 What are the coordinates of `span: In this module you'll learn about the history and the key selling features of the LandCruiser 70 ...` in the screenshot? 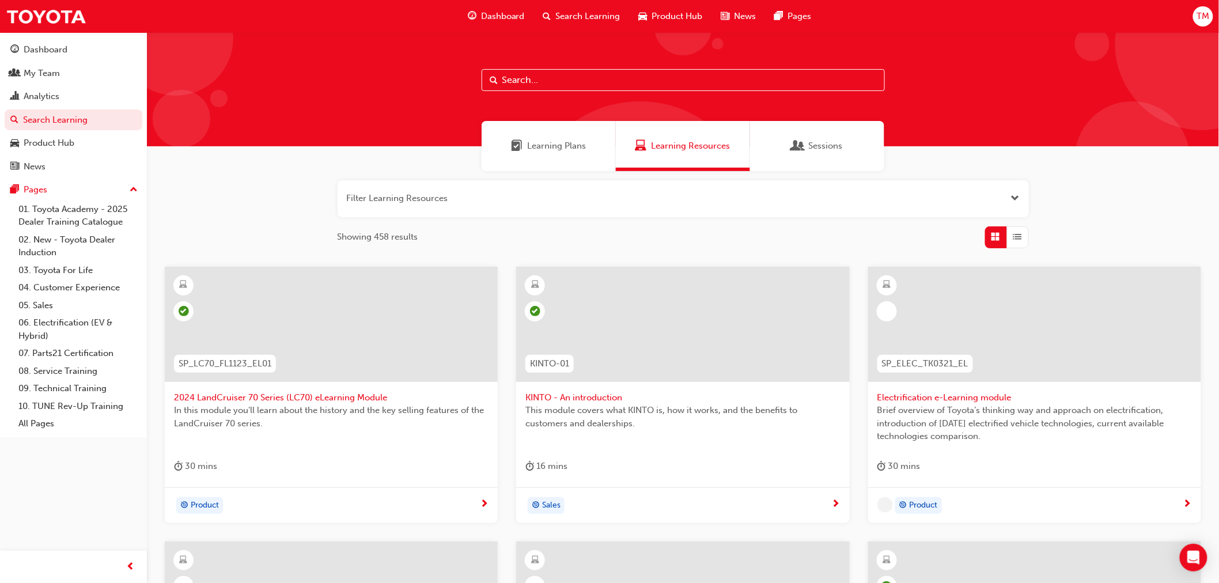 It's located at (331, 417).